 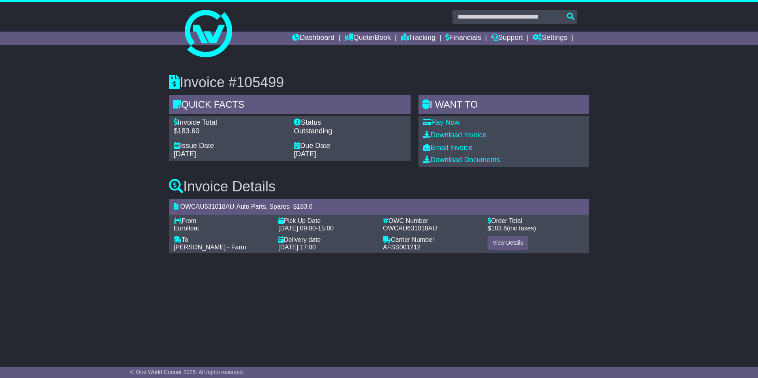 What do you see at coordinates (290, 106) in the screenshot?
I see `div: Quick Facts` at bounding box center [290, 106].